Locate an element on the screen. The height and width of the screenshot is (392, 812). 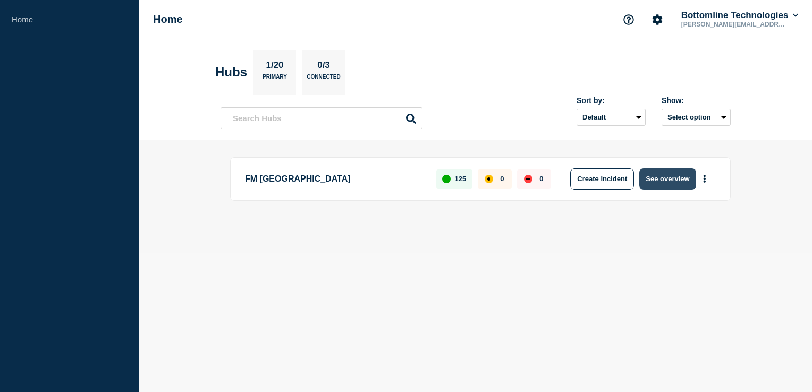
button: Create incident is located at coordinates (602, 179).